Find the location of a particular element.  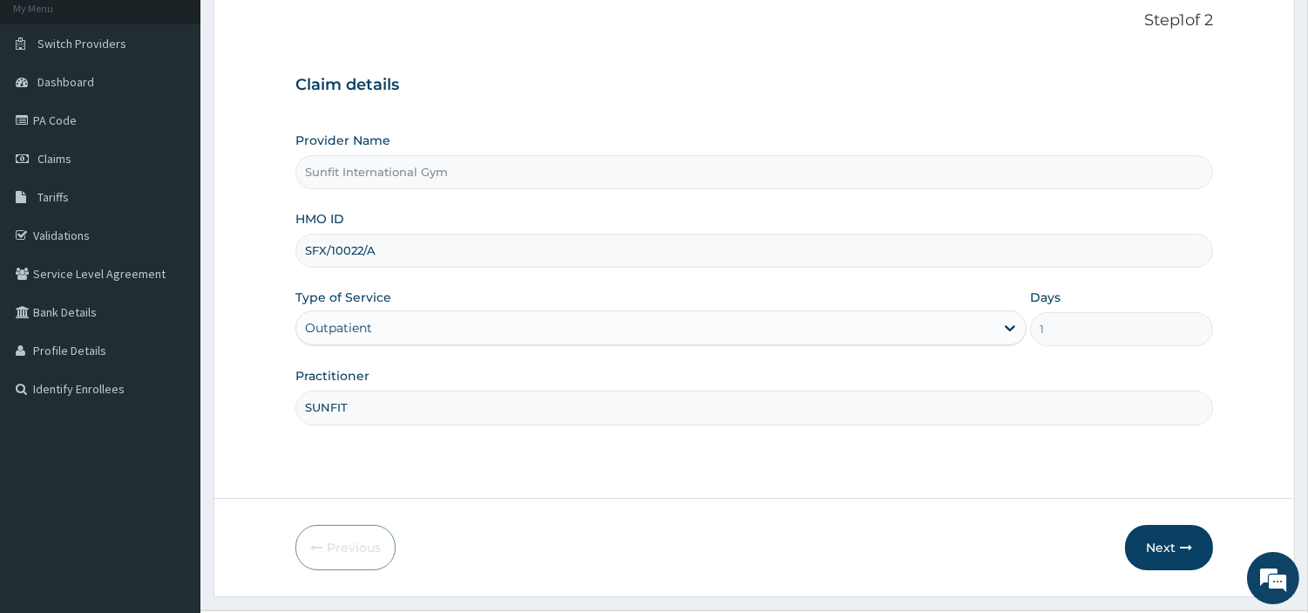

label: Provider Name is located at coordinates (342, 140).